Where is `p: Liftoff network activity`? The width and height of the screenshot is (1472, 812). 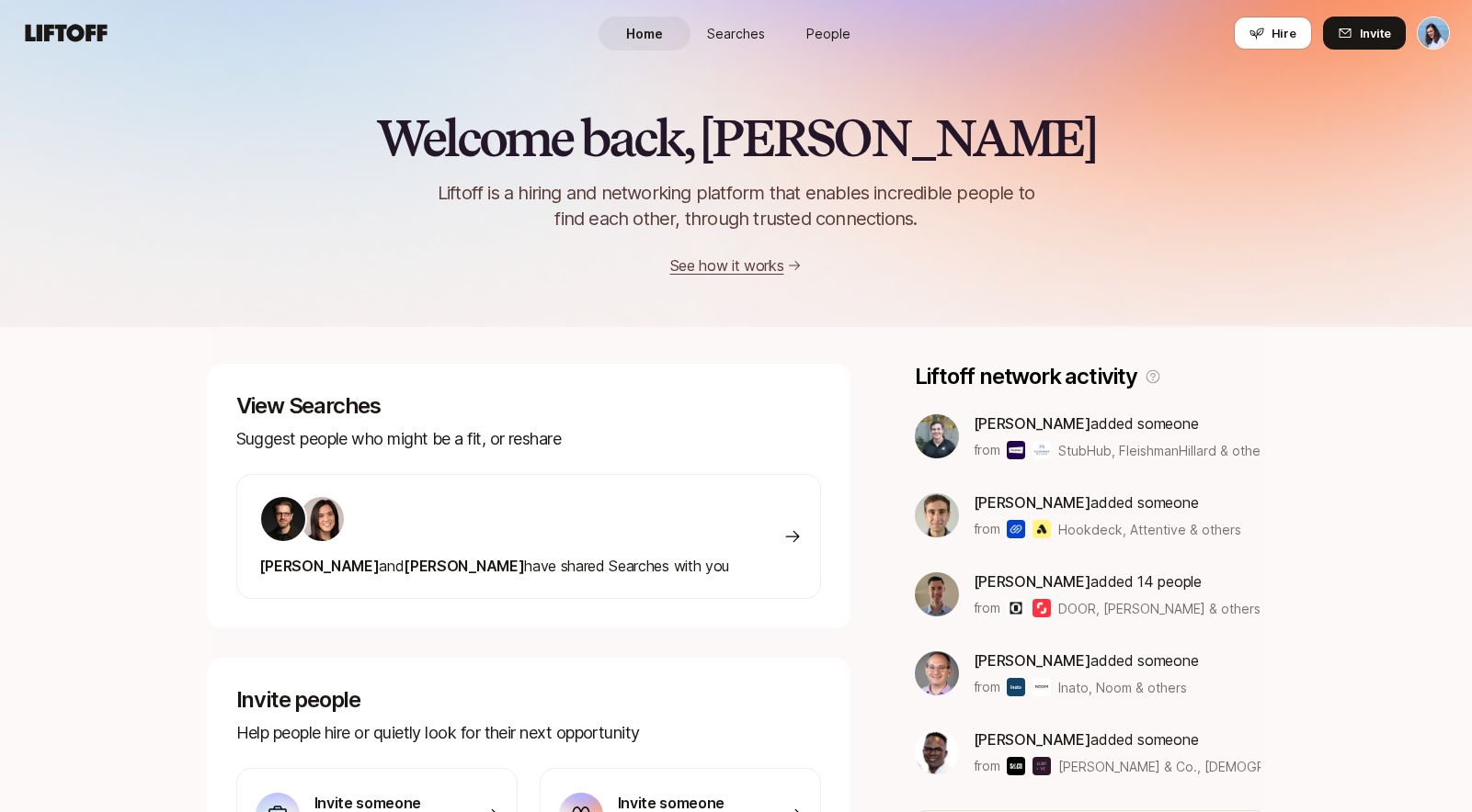
p: Liftoff network activity is located at coordinates (1026, 376).